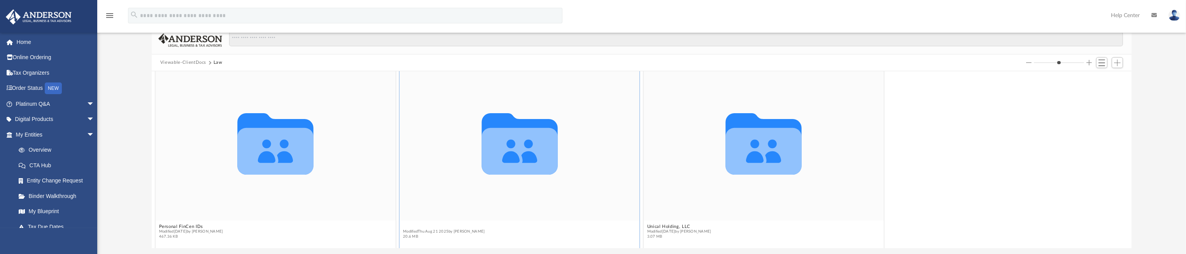 The width and height of the screenshot is (1186, 254). I want to click on a: Tax Due Dates, so click(58, 227).